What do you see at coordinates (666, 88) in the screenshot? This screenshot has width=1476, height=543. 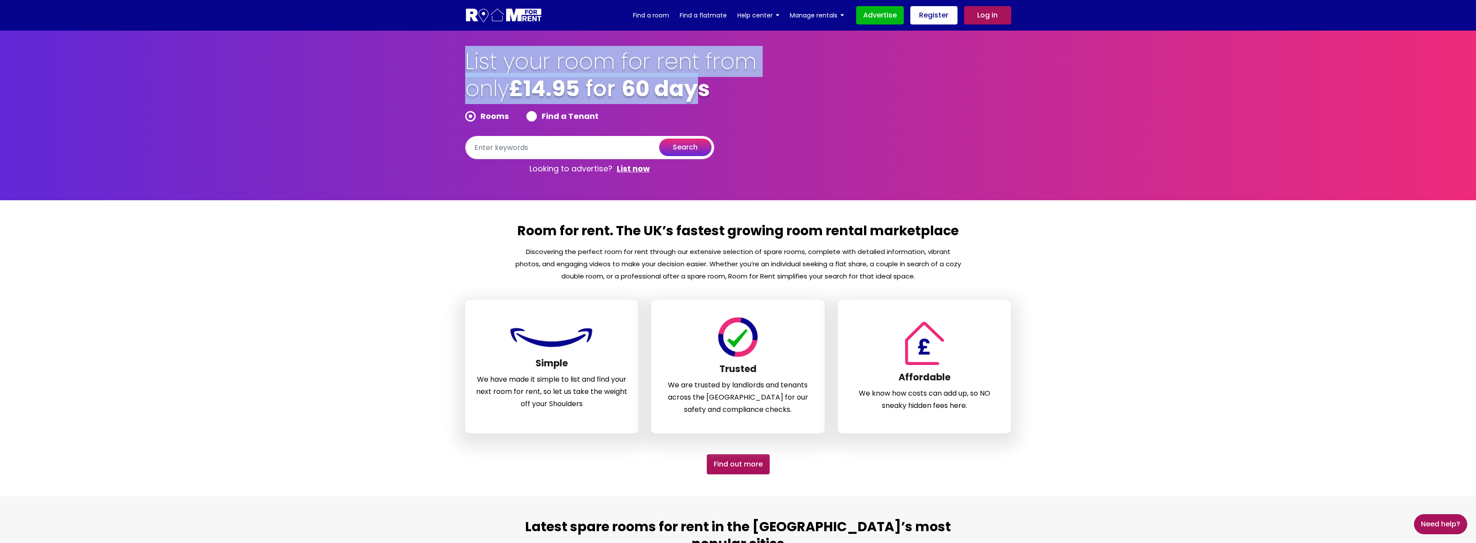 I see `b: 60 days` at bounding box center [666, 88].